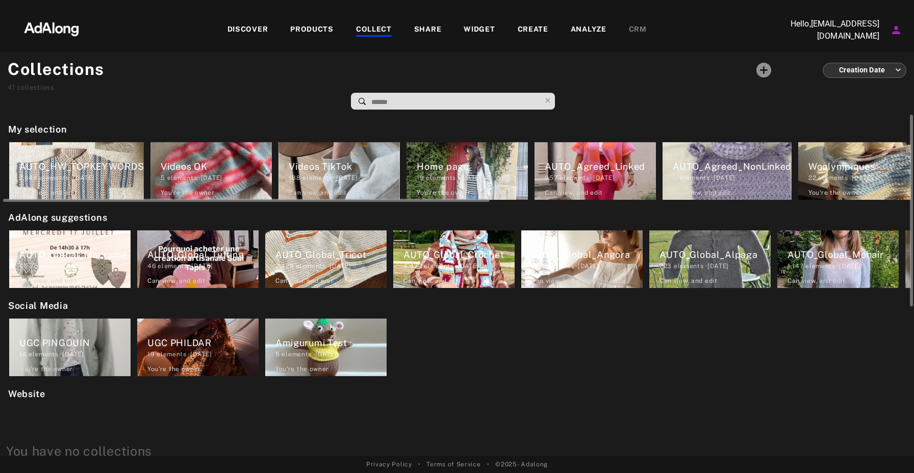 This screenshot has height=473, width=914. What do you see at coordinates (23, 266) in the screenshot?
I see `span: 45` at bounding box center [23, 266].